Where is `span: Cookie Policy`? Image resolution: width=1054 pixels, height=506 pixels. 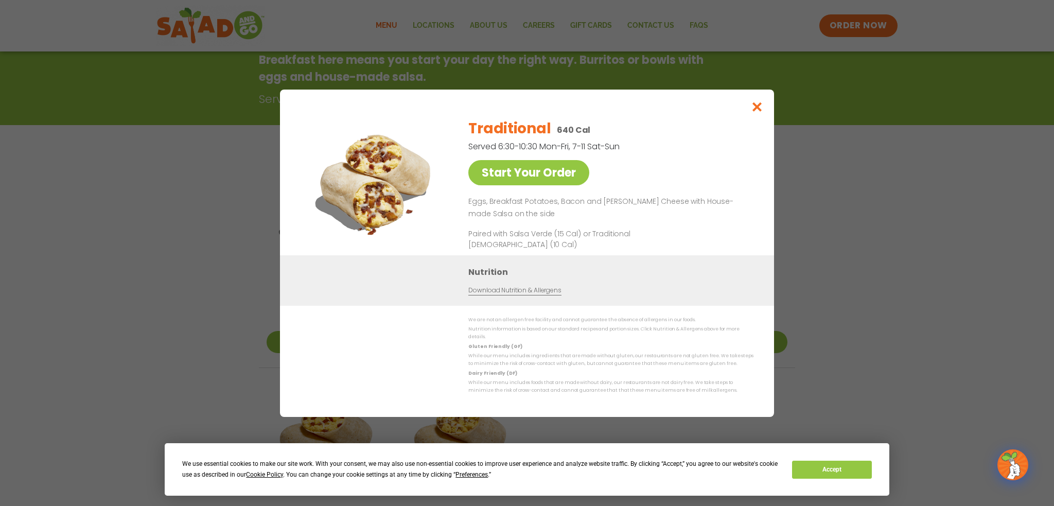 span: Cookie Policy is located at coordinates (265, 475).